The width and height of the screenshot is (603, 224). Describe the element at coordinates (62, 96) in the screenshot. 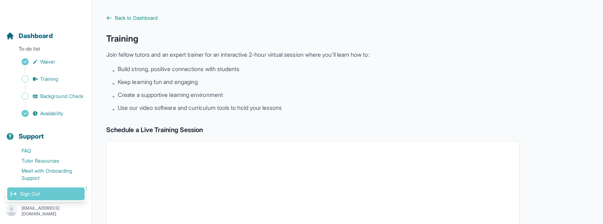

I see `span: Background Check` at that location.